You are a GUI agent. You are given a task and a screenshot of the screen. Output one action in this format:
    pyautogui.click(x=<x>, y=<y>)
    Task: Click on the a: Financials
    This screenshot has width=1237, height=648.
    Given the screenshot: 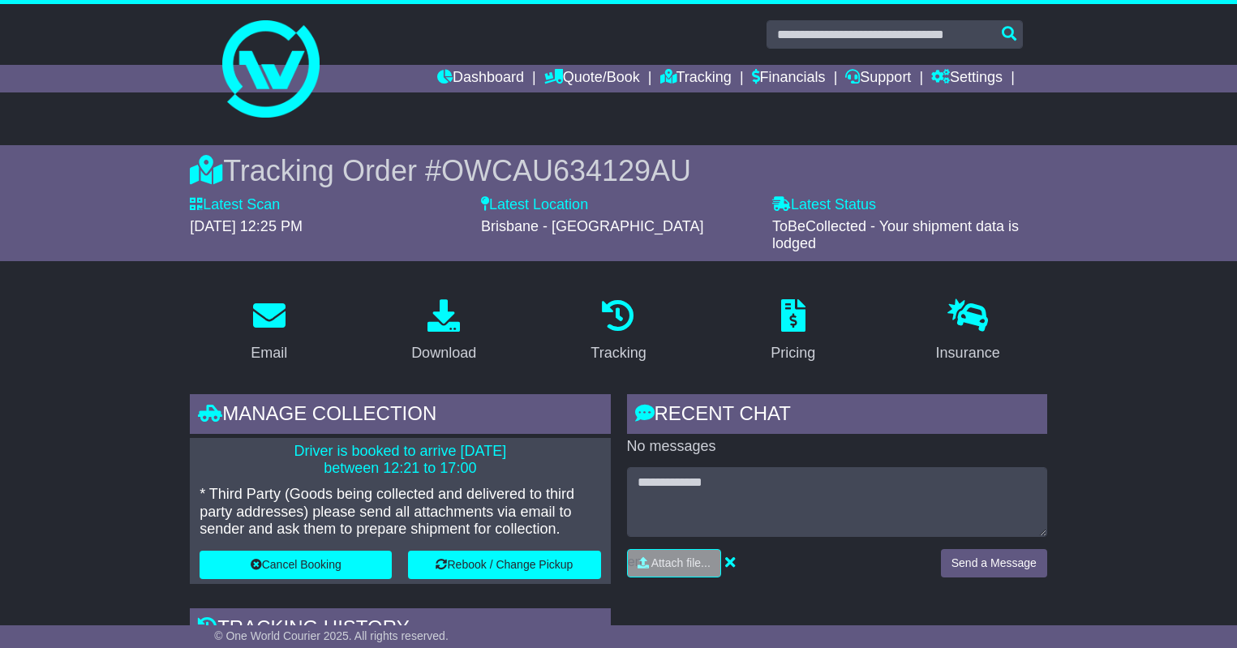 What is the action you would take?
    pyautogui.click(x=788, y=79)
    